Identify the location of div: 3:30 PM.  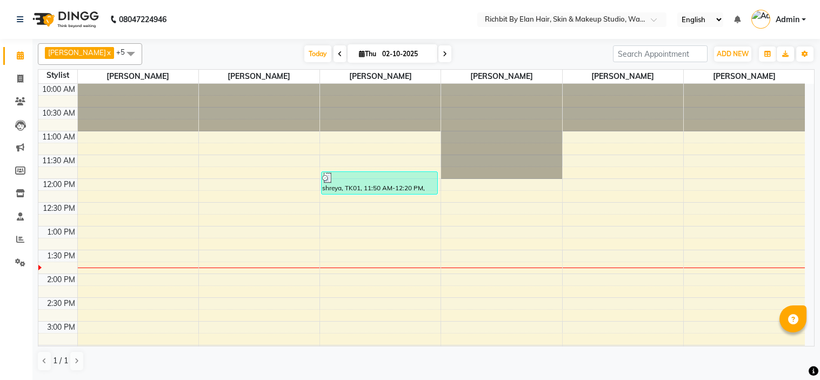
(61, 351).